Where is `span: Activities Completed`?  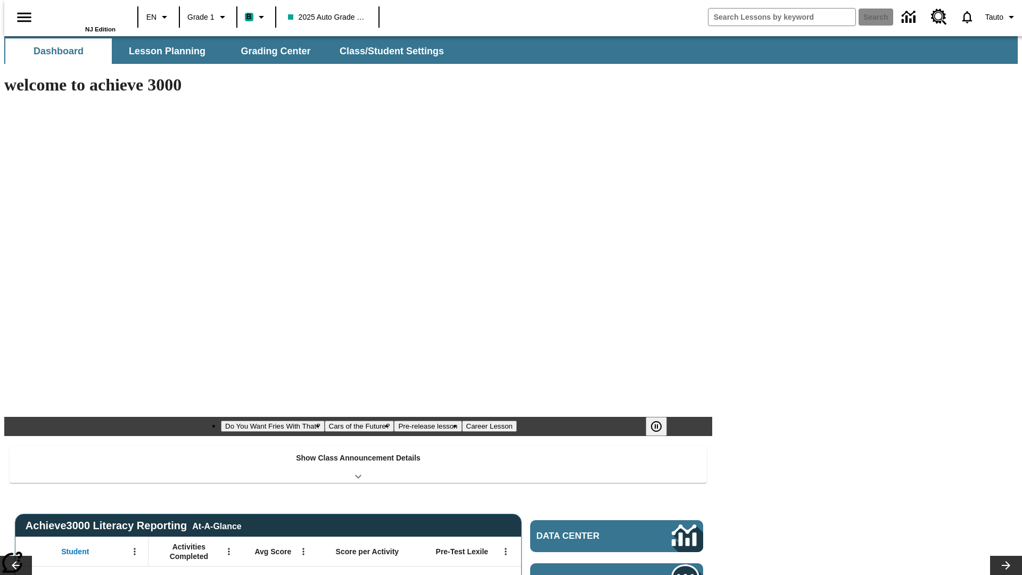 span: Activities Completed is located at coordinates (189, 552).